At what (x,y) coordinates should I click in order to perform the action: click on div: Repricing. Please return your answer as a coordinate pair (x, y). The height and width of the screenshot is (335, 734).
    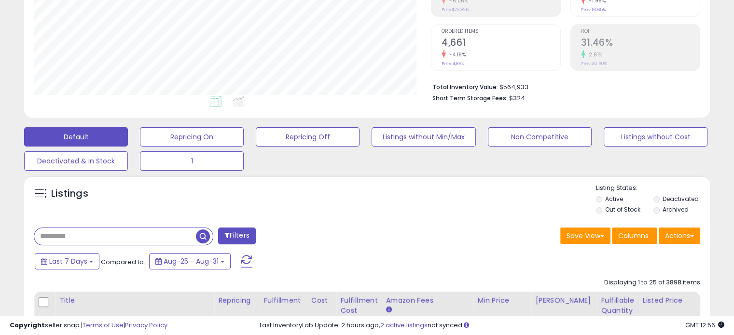
    Looking at the image, I should click on (236, 301).